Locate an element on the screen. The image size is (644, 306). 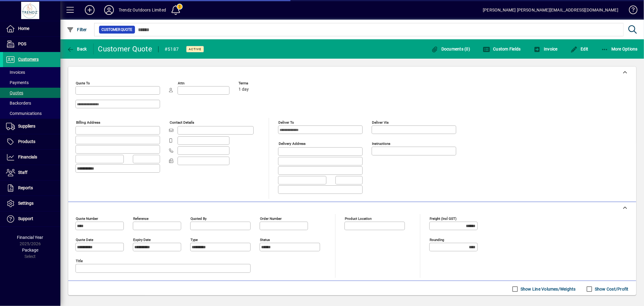
span: Edit is located at coordinates (580, 49).